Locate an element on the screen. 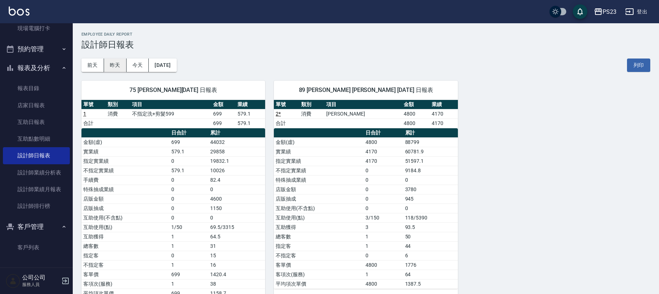 This screenshot has width=659, height=294. td: 93.5 is located at coordinates (431, 227).